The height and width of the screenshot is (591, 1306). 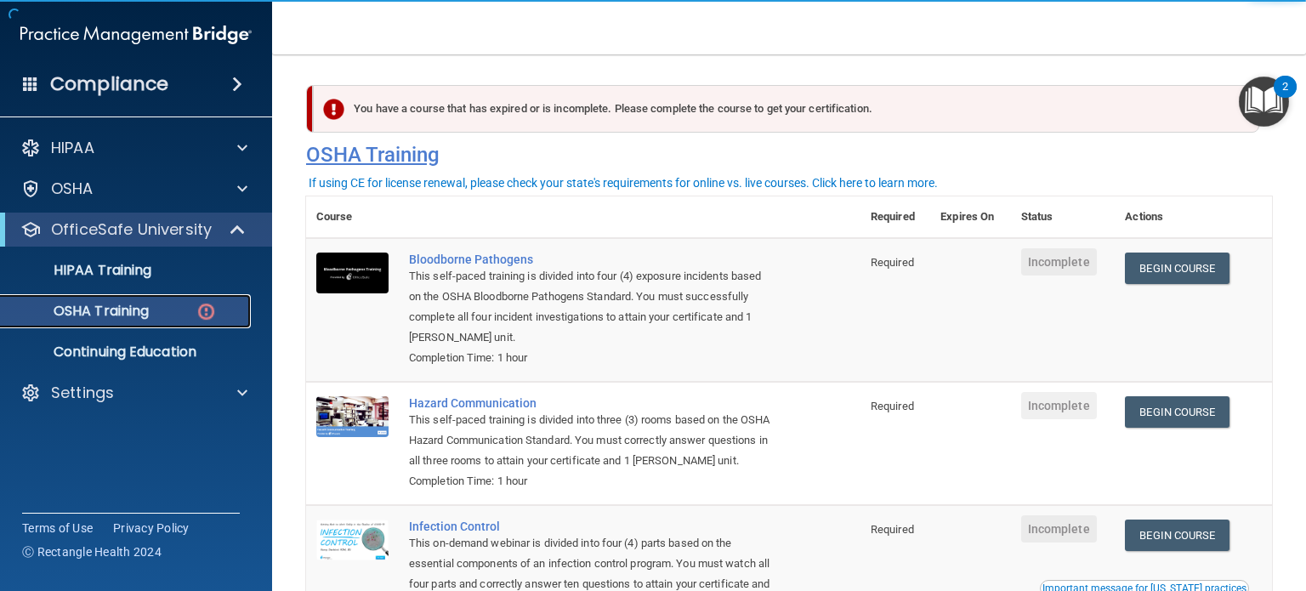 What do you see at coordinates (80, 311) in the screenshot?
I see `p: OSHA Training` at bounding box center [80, 311].